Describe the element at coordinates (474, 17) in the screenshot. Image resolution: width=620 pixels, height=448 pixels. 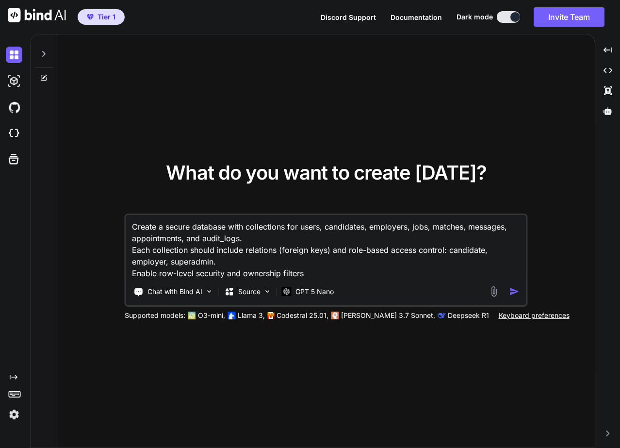
I see `span: Dark mode` at that location.